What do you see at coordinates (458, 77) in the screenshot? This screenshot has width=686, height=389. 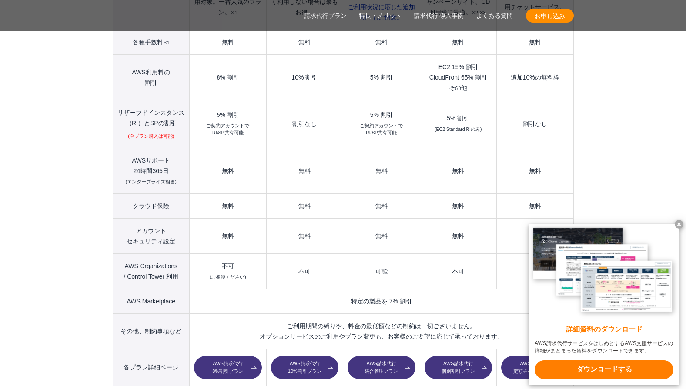 I see `td: EC2 15% 割引 CloudFront 65% 割引 その他` at bounding box center [458, 77].